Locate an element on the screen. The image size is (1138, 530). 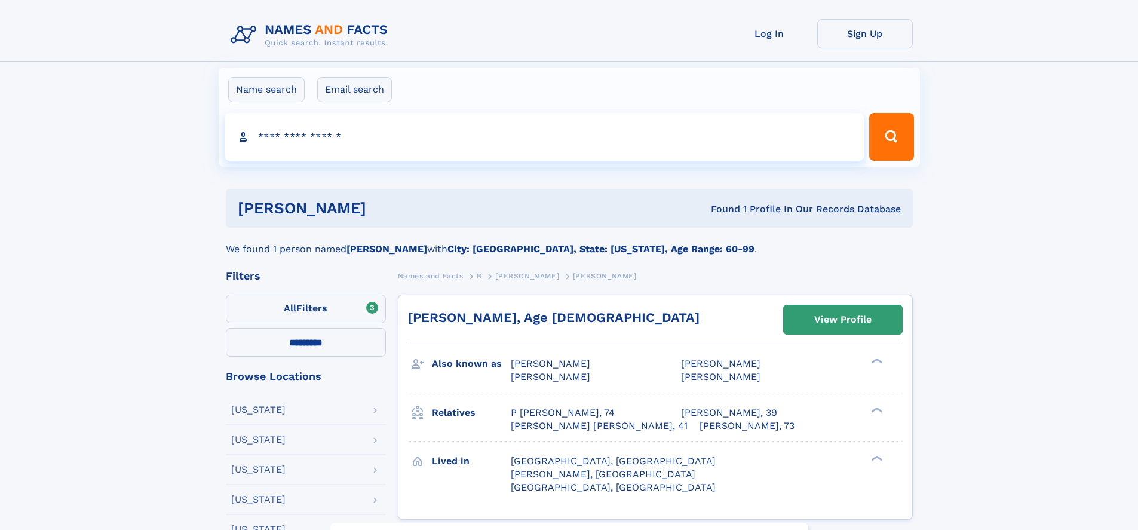
div: Found 1 Profile In Our Records Database is located at coordinates (719, 209).